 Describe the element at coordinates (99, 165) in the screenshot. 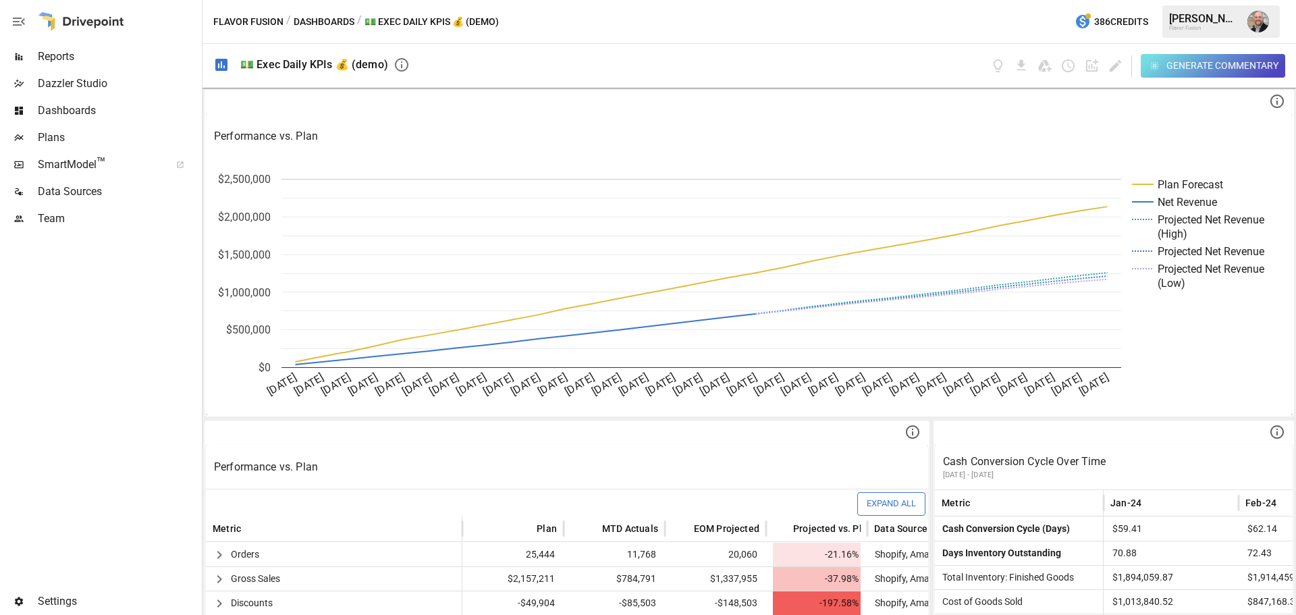

I see `span: SmartModel` at that location.